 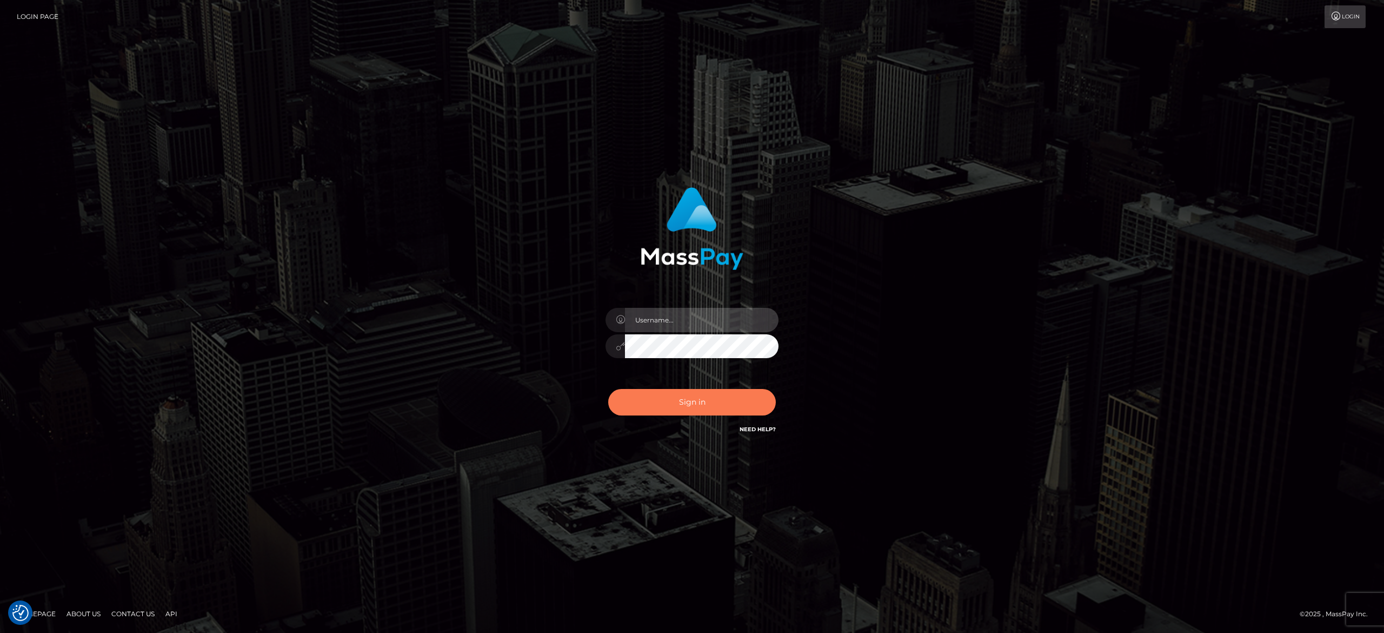 I want to click on img: MassPay Login, so click(x=692, y=228).